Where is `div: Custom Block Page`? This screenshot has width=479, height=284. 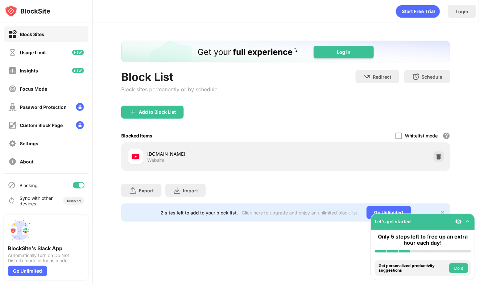
div: Custom Block Page is located at coordinates (41, 125).